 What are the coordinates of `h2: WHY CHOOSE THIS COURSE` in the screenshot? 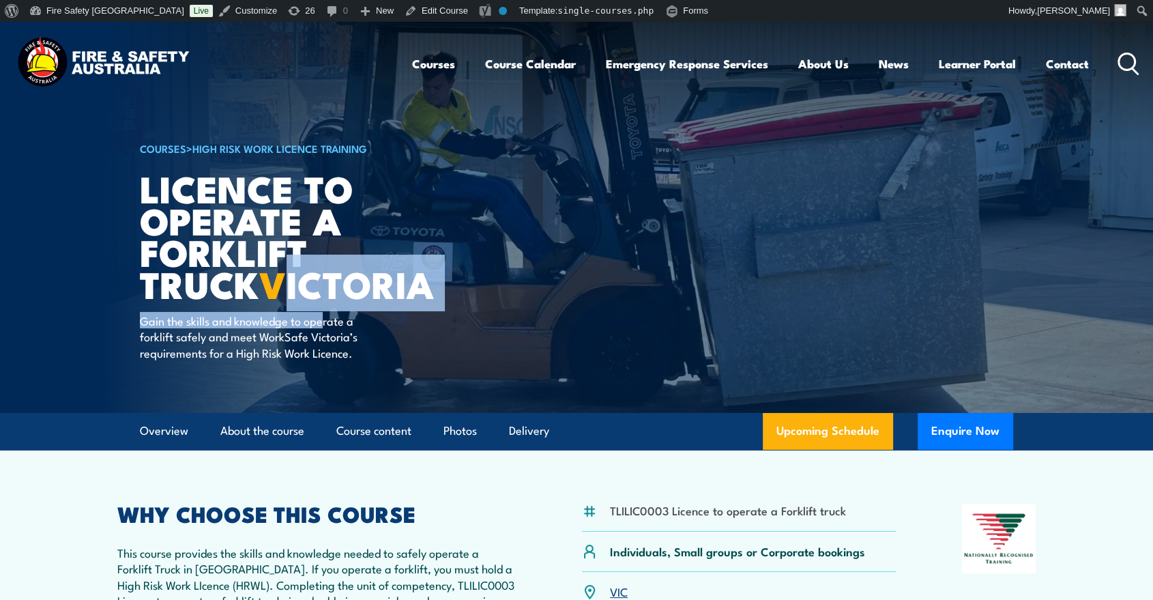 It's located at (317, 513).